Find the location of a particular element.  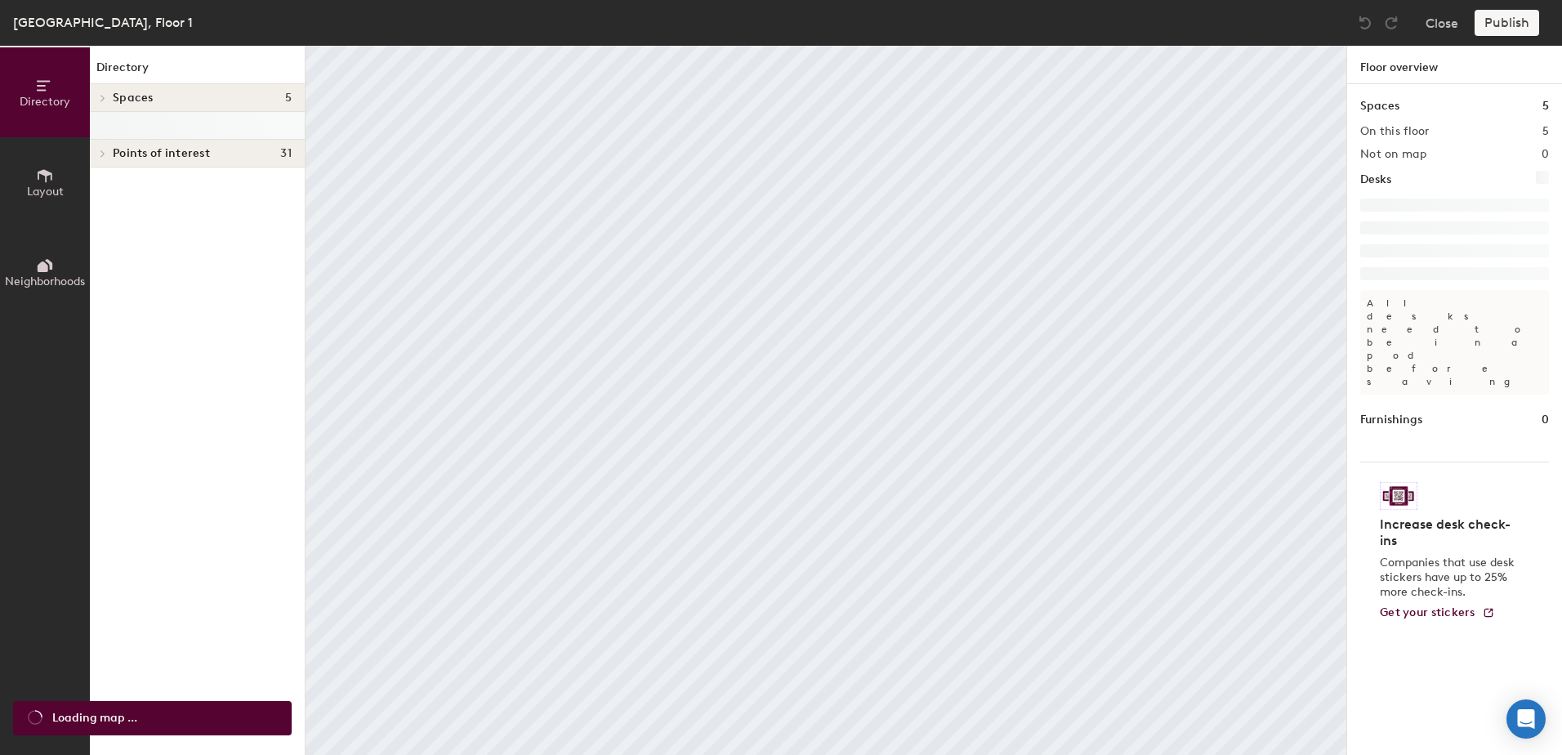

span: Loading map ... is located at coordinates (95, 718).